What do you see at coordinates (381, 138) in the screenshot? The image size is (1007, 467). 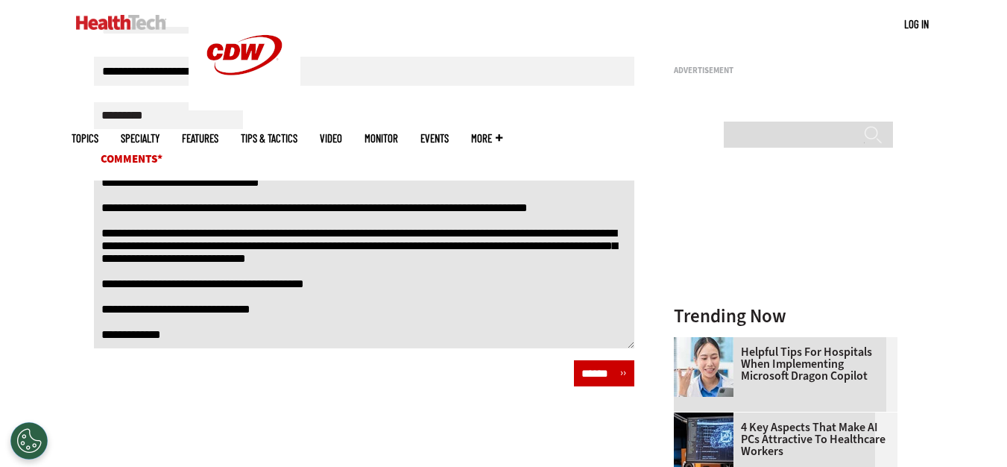 I see `a: MonITor` at bounding box center [381, 138].